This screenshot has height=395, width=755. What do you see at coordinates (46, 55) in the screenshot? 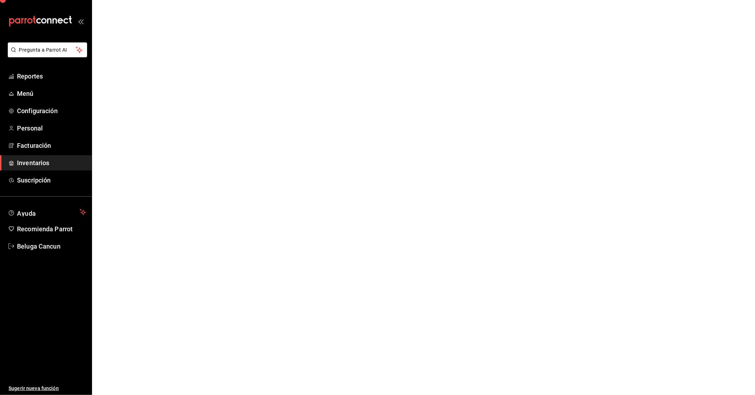
I see `a: Pregunta a Parrot AI` at bounding box center [46, 55].